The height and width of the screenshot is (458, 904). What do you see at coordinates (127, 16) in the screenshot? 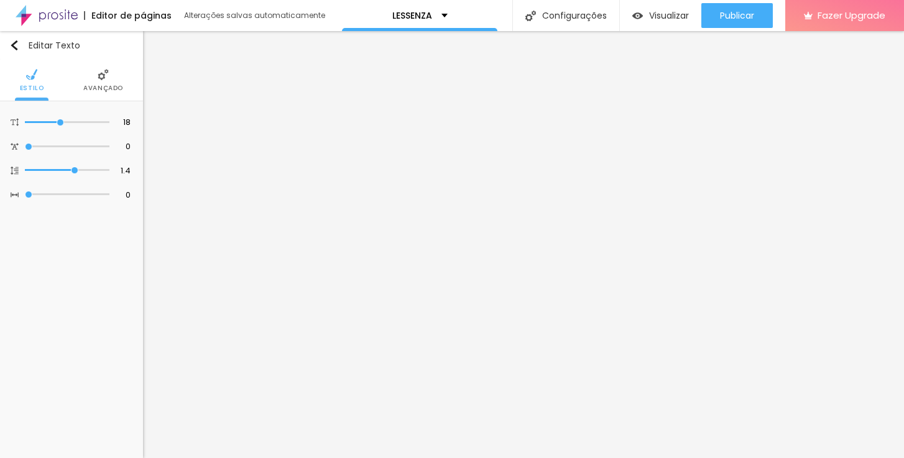
I see `div: Editor de páginas` at bounding box center [127, 16].